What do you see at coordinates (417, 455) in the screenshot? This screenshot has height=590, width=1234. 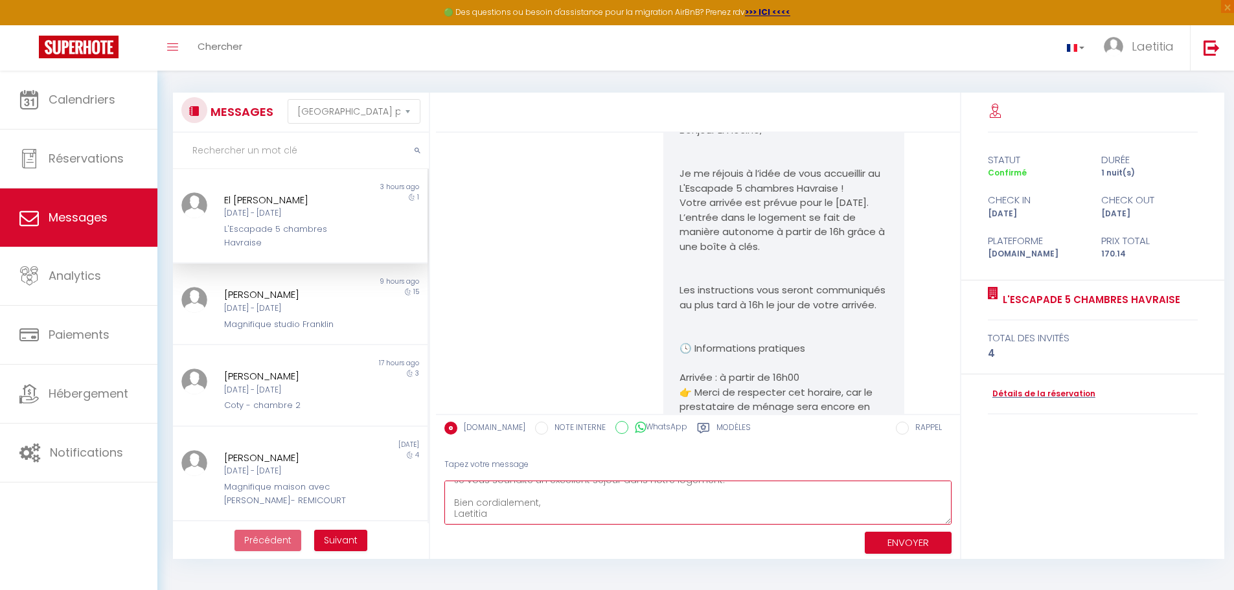 I see `span: 4` at bounding box center [417, 455].